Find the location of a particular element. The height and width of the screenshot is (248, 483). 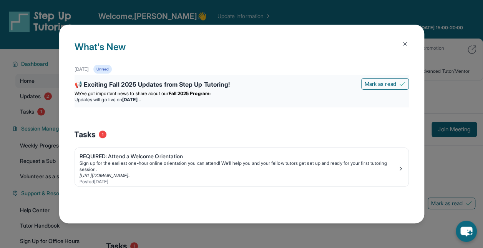

span: Mark as read is located at coordinates (381, 84).